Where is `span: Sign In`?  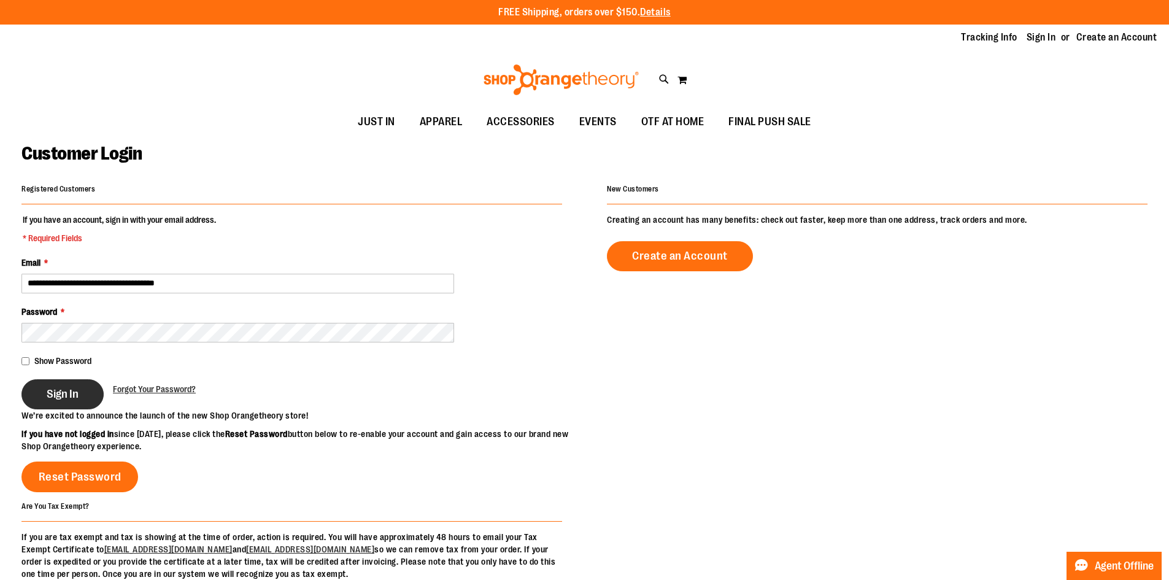
span: Sign In is located at coordinates (63, 394).